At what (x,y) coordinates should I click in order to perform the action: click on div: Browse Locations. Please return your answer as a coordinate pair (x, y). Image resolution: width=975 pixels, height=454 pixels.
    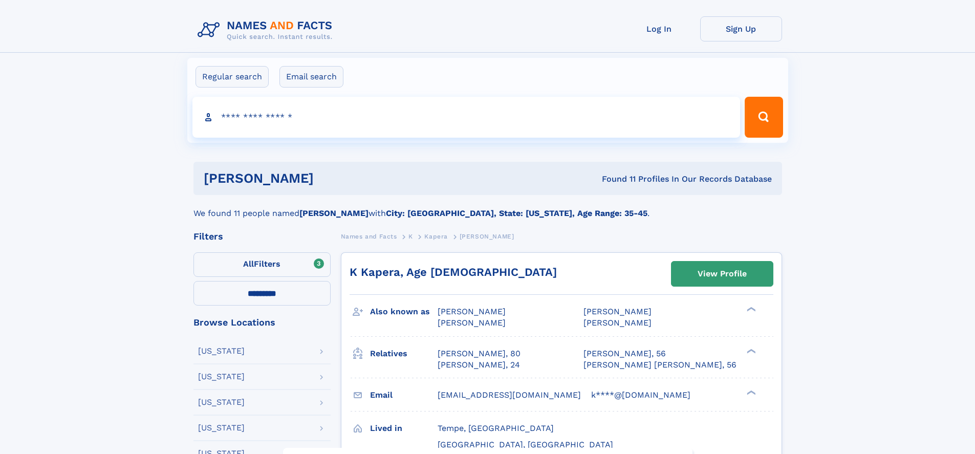
    Looking at the image, I should click on (262, 323).